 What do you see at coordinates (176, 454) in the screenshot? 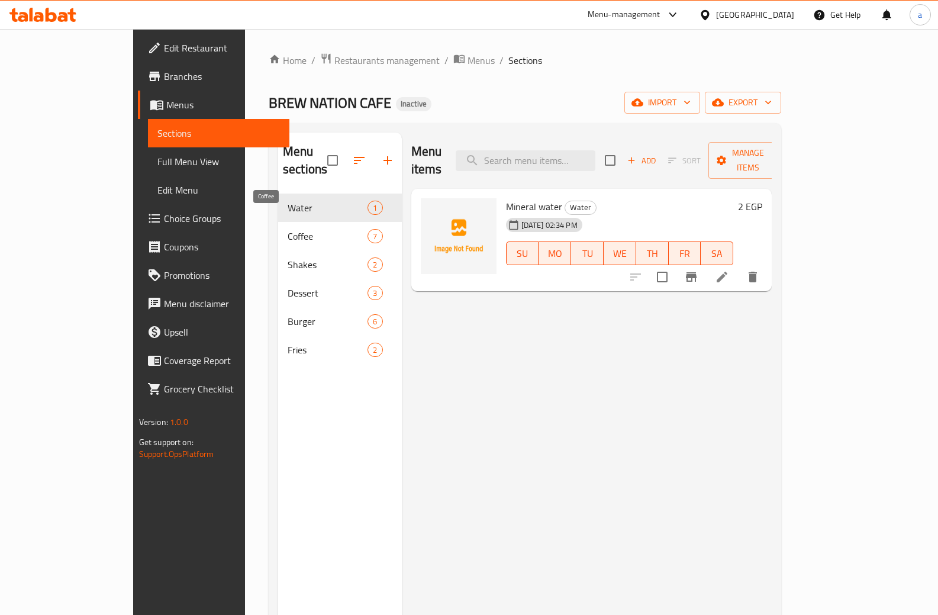
I see `a: Support.OpsPlatform` at bounding box center [176, 454].